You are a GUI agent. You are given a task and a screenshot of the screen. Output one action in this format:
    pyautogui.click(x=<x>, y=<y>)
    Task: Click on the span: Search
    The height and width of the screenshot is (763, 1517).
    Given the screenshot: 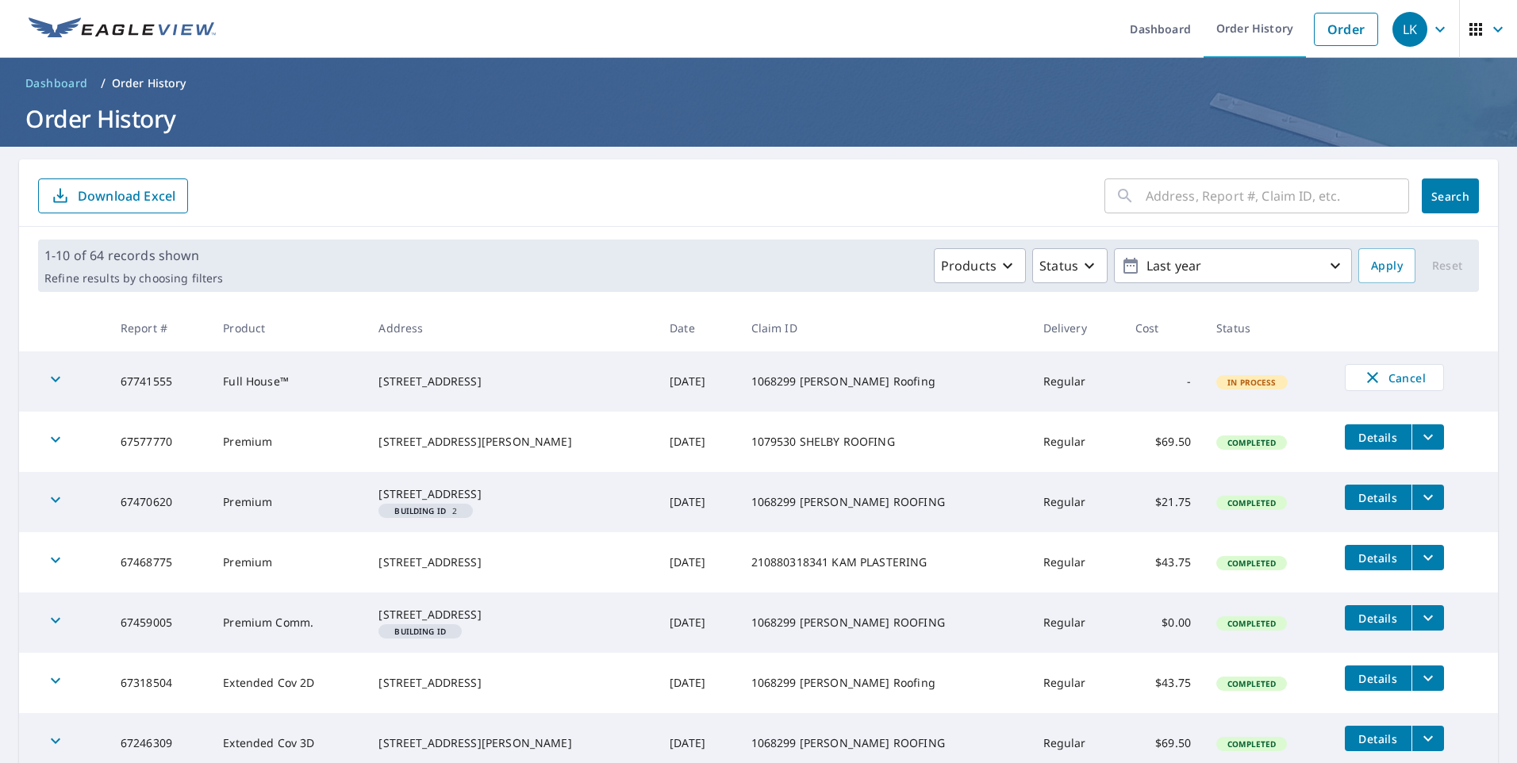 What is the action you would take?
    pyautogui.click(x=1451, y=196)
    